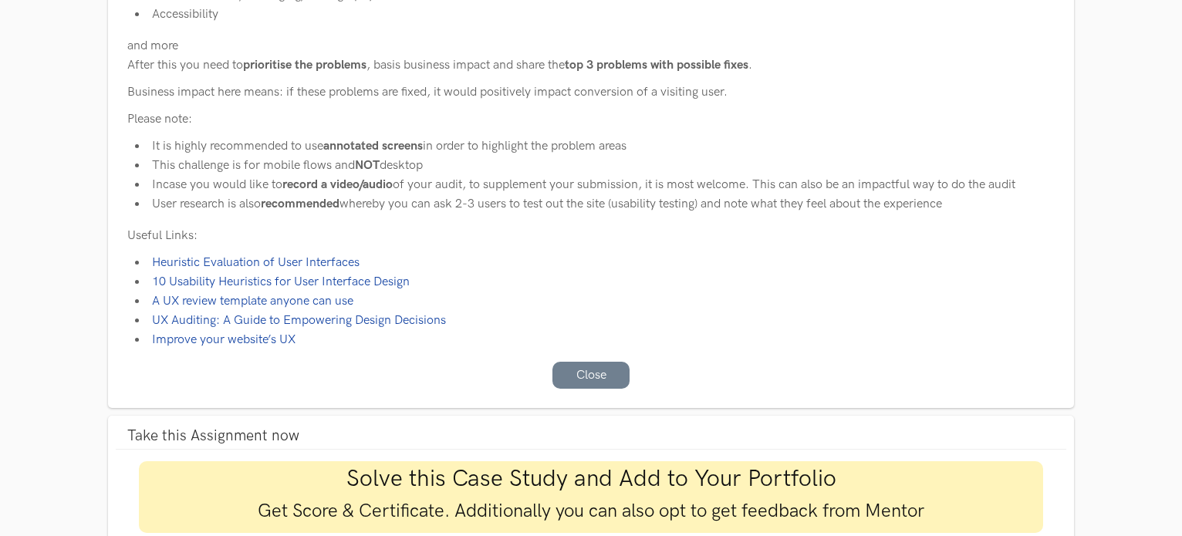 The height and width of the screenshot is (536, 1182). Describe the element at coordinates (591, 511) in the screenshot. I see `h4: Get Score & Certificate. Additionally you can also opt to get feedback from Mentor` at that location.